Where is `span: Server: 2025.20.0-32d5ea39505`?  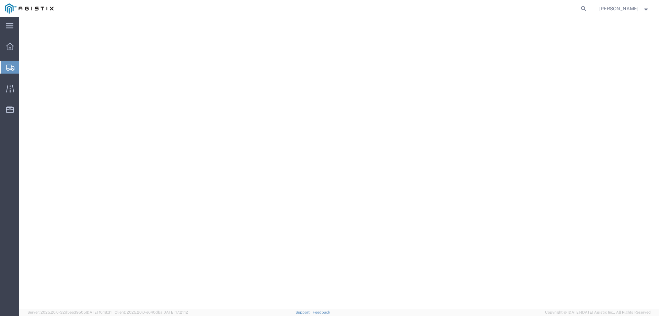 span: Server: 2025.20.0-32d5ea39505 is located at coordinates (69, 312).